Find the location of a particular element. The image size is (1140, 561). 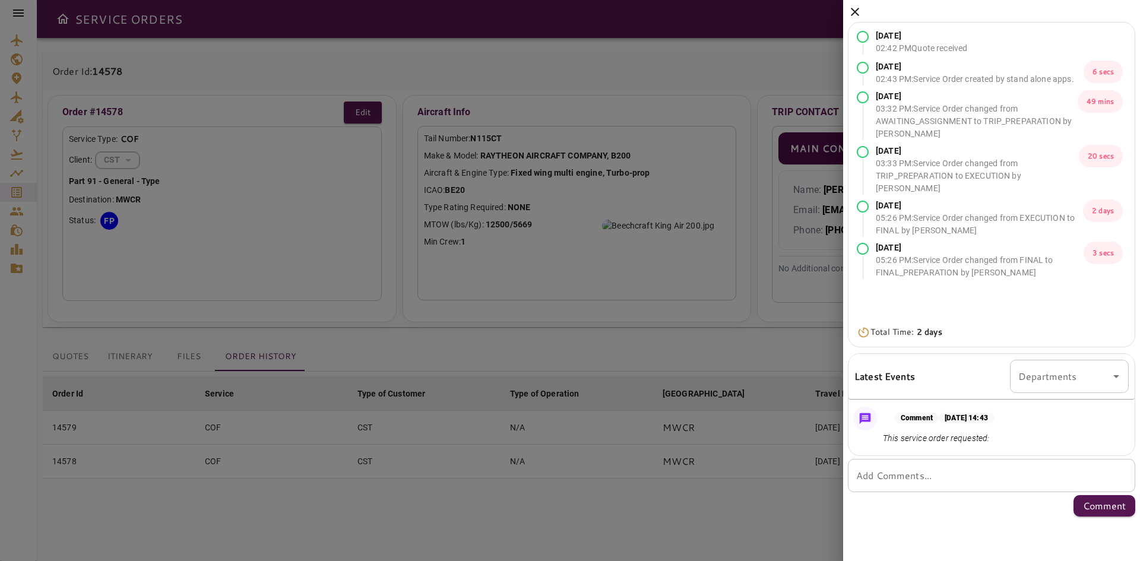

p: 3 secs is located at coordinates (1103, 253).